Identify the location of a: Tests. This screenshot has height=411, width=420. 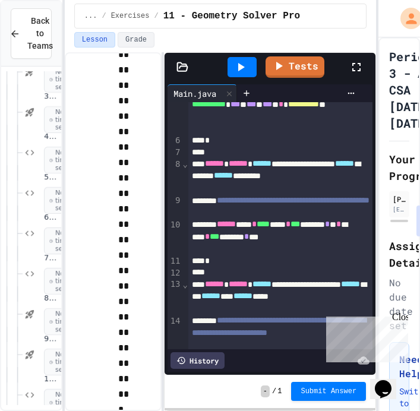
(294, 67).